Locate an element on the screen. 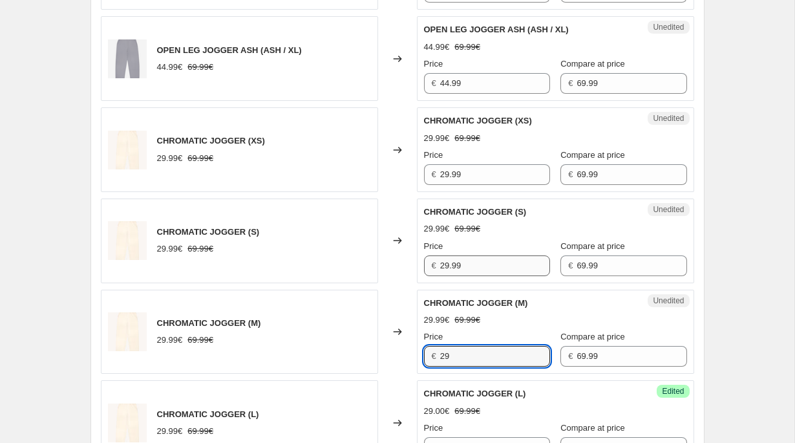 The width and height of the screenshot is (795, 443). img: Unbenannt_2_1269f678-2e81-426c-a773-0df8307f706b_80x.png is located at coordinates (127, 59).